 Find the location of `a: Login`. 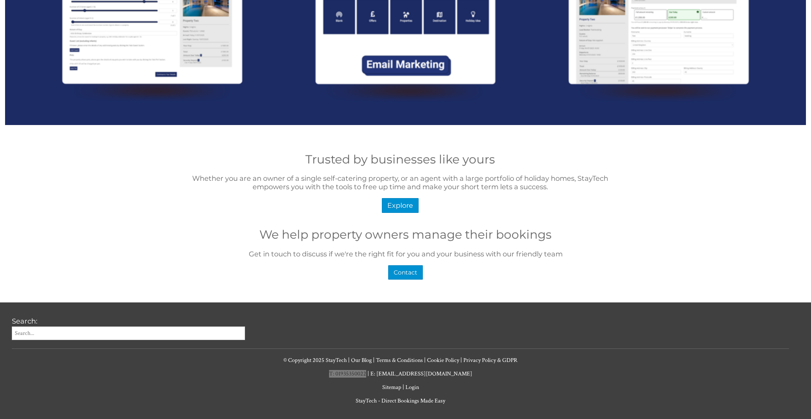

a: Login is located at coordinates (412, 387).